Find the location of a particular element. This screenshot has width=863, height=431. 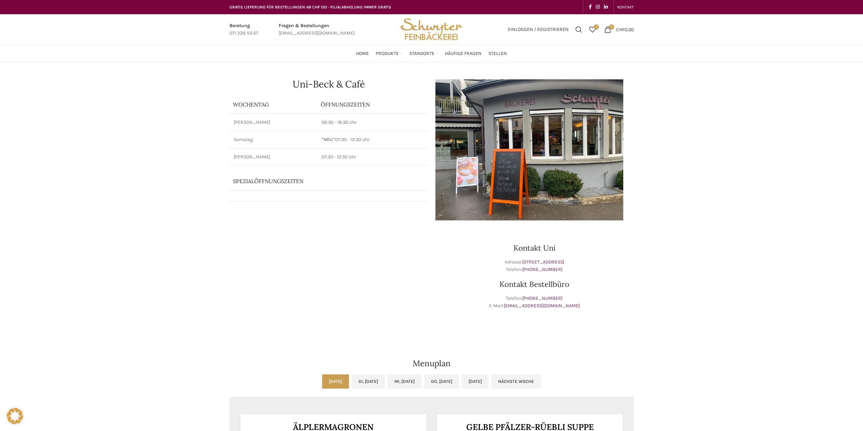

p: Adresse: Telefon: is located at coordinates (535, 266).